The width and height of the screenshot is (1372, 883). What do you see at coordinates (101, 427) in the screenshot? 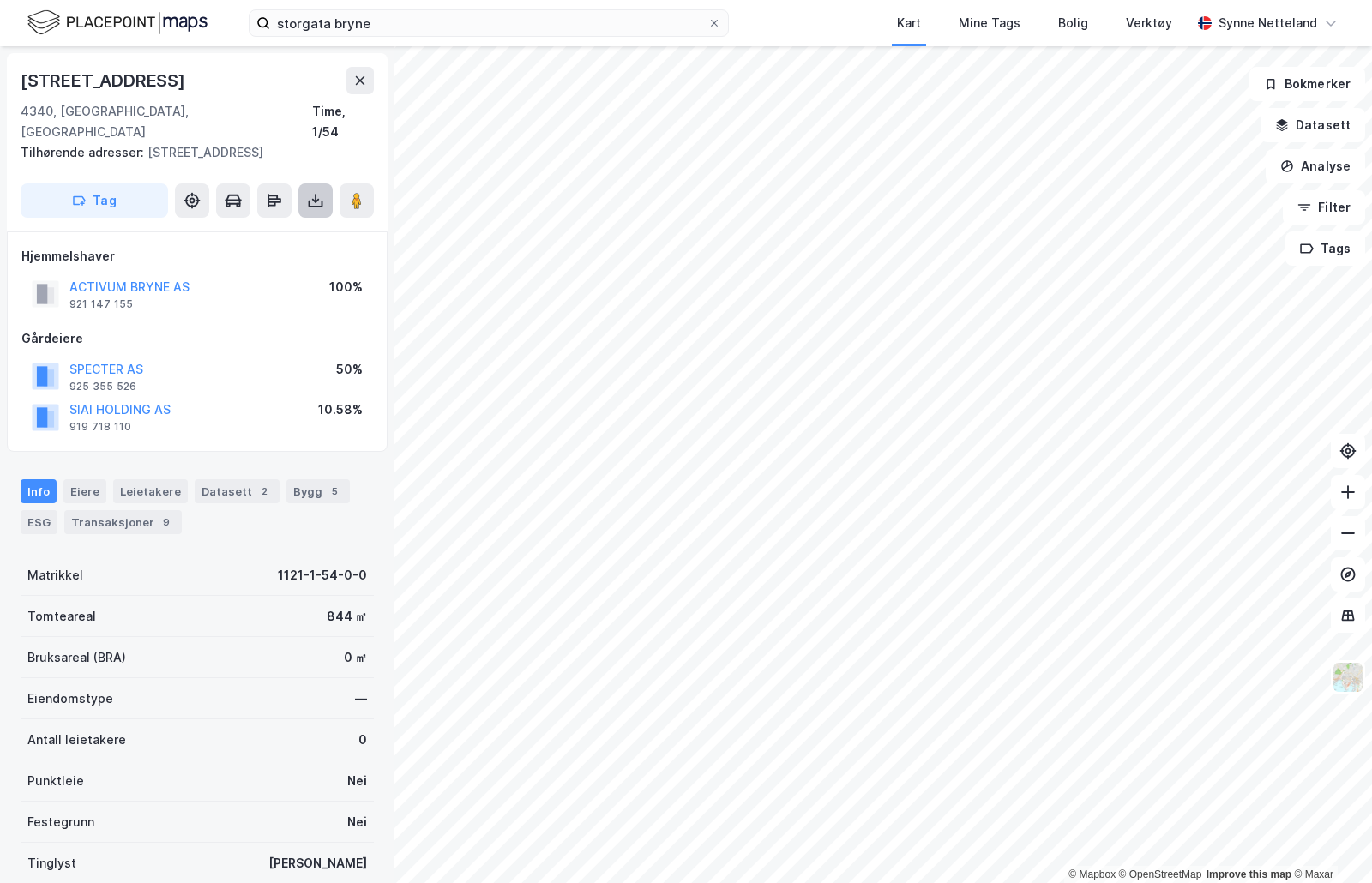
I see `div: 919 718 110` at bounding box center [101, 427].